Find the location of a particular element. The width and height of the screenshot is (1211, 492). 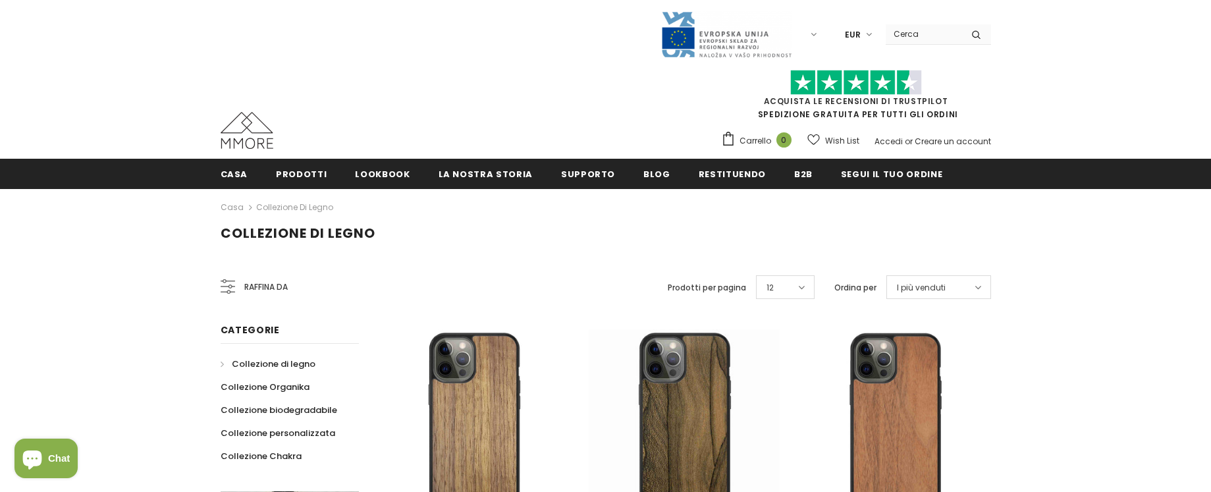

a: Collezione Organika is located at coordinates (265, 387).